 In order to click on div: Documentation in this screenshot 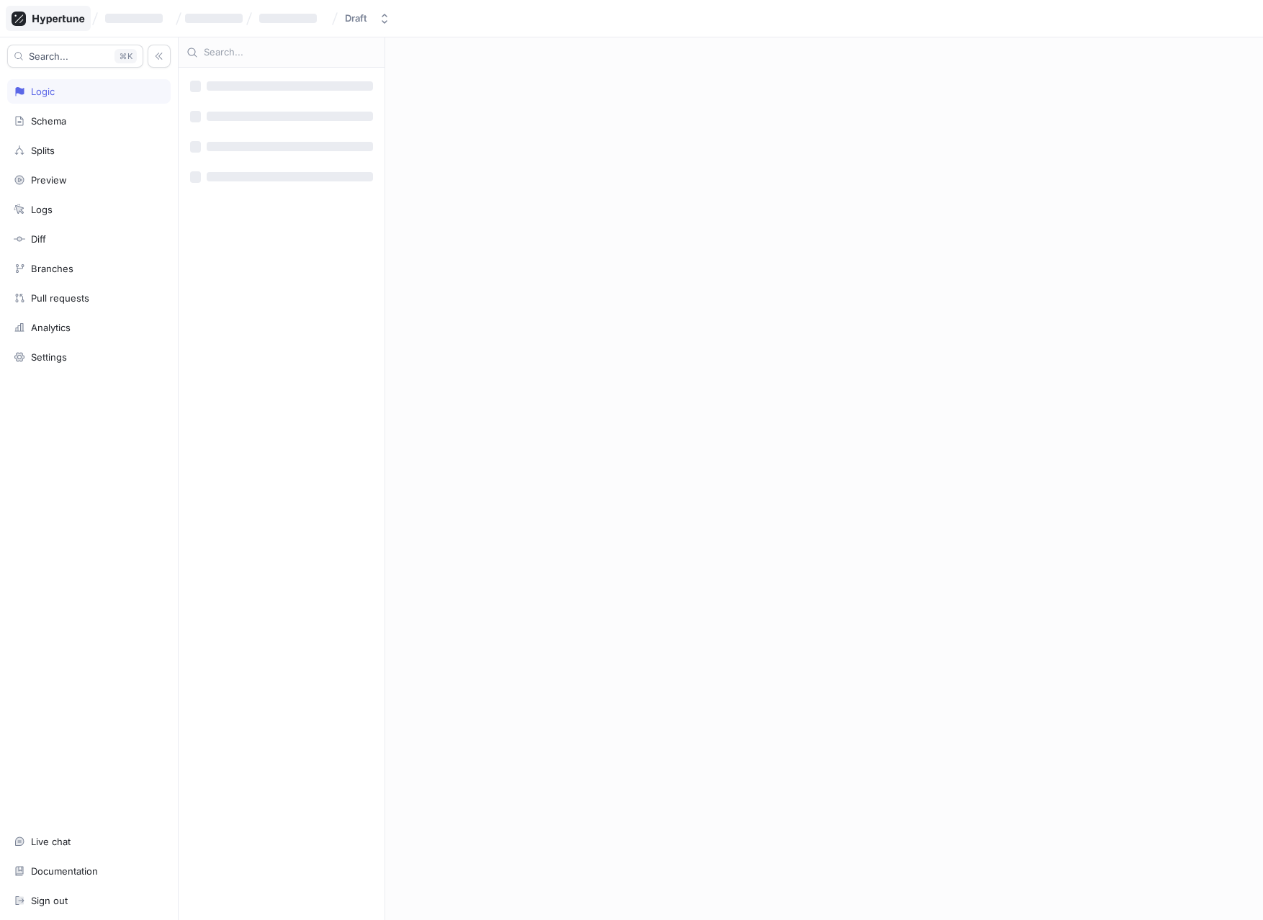, I will do `click(64, 871)`.